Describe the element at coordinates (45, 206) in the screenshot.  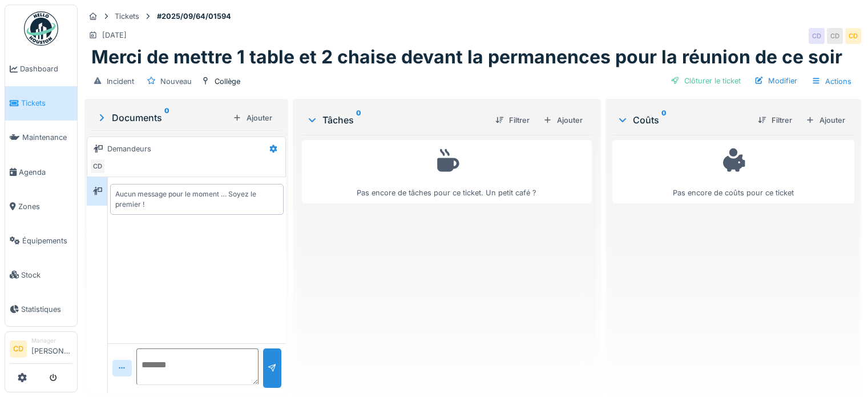
I see `span: Zones` at that location.